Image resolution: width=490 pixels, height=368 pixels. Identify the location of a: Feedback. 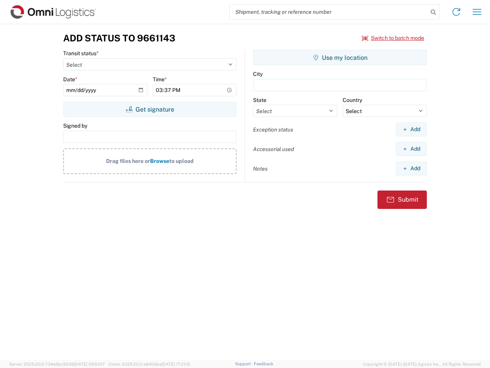
(264, 364).